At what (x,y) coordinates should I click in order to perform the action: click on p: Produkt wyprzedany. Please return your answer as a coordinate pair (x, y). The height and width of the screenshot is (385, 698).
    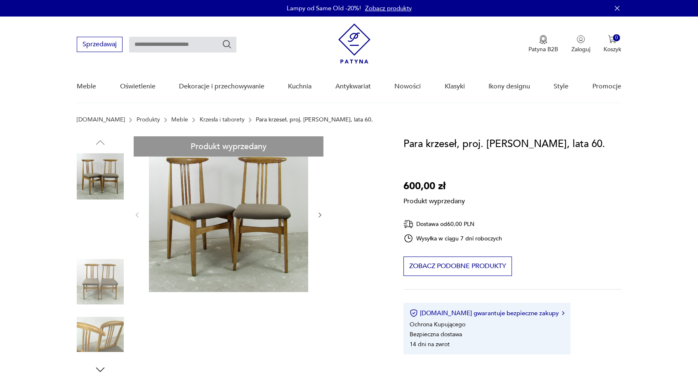
    Looking at the image, I should click on (434, 200).